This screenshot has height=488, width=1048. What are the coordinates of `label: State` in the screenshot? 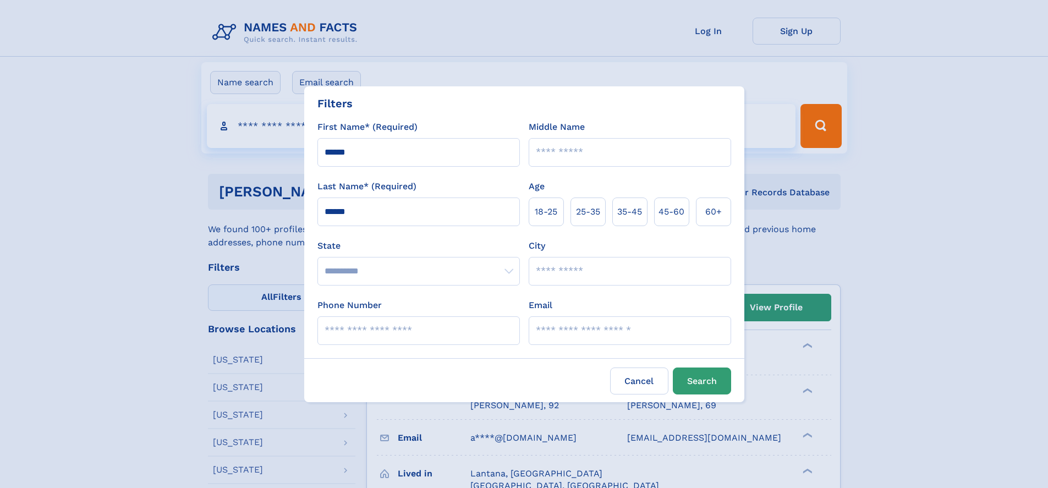 It's located at (419, 246).